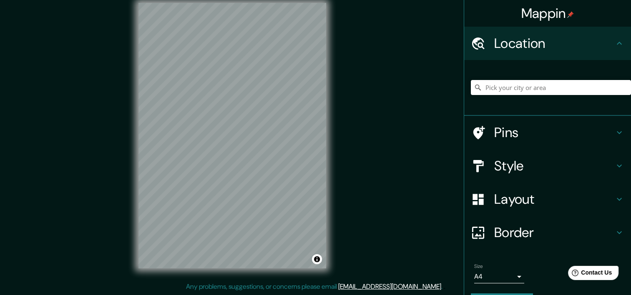 The image size is (631, 295). I want to click on div: Border, so click(547, 233).